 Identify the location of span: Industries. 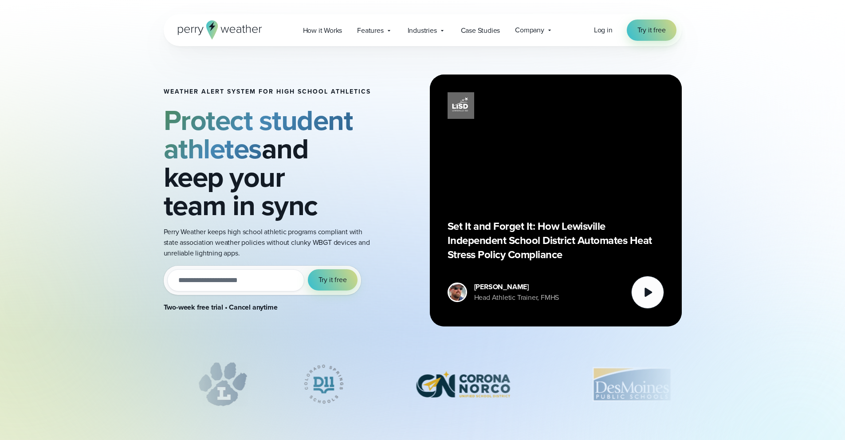
(422, 31).